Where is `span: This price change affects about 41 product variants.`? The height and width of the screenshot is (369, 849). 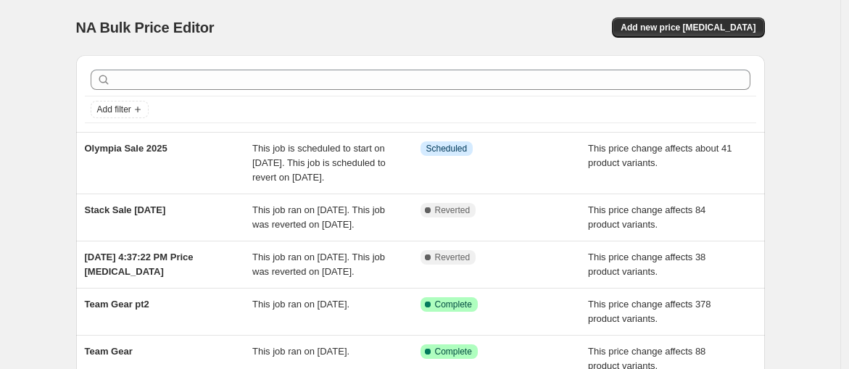 span: This price change affects about 41 product variants. is located at coordinates (660, 155).